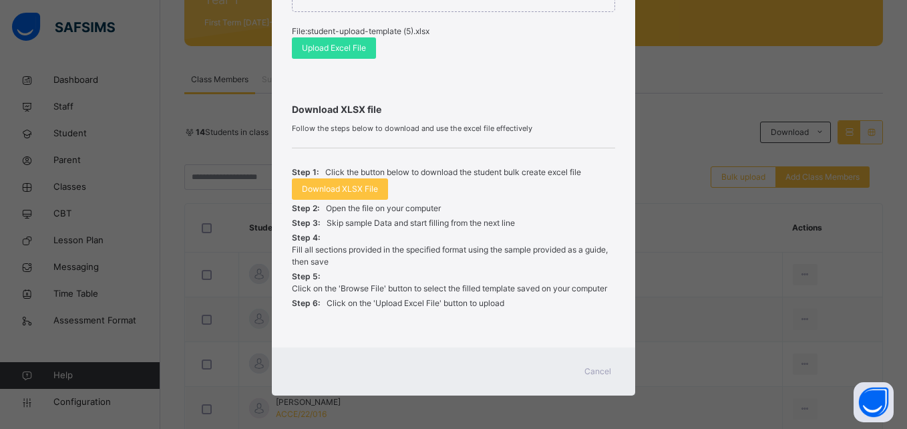 This screenshot has width=907, height=429. What do you see at coordinates (306, 238) in the screenshot?
I see `span: Step 4:` at bounding box center [306, 238].